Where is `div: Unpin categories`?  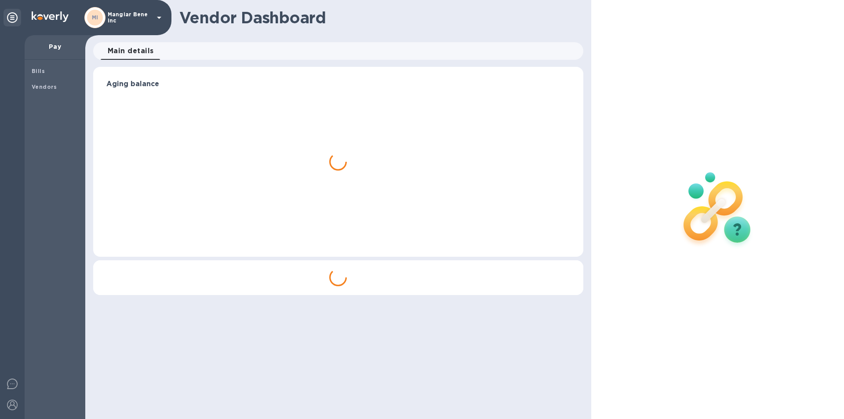 div: Unpin categories is located at coordinates (12, 18).